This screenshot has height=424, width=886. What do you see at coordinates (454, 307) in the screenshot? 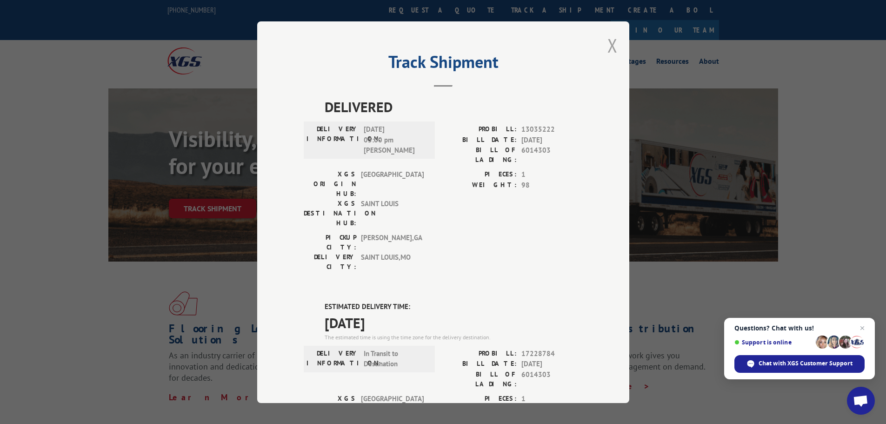
I see `label: ESTIMATED DELIVERY TIME:` at bounding box center [454, 307].